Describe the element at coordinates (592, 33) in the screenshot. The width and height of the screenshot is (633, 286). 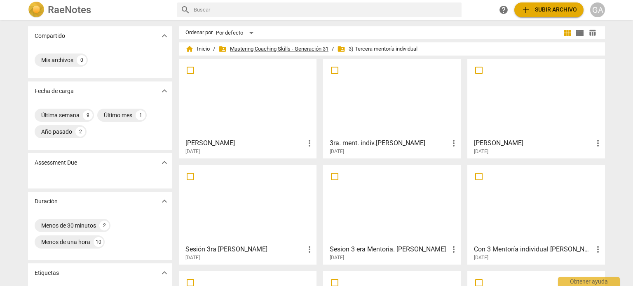
I see `span: table_chart` at that location.